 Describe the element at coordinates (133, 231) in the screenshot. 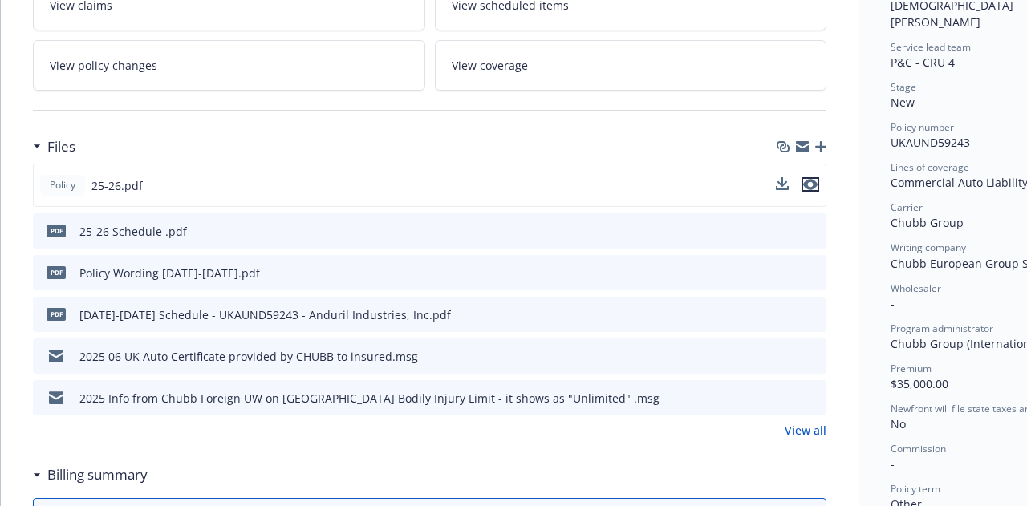

I see `div: 25-26 Schedule .pdf` at that location.